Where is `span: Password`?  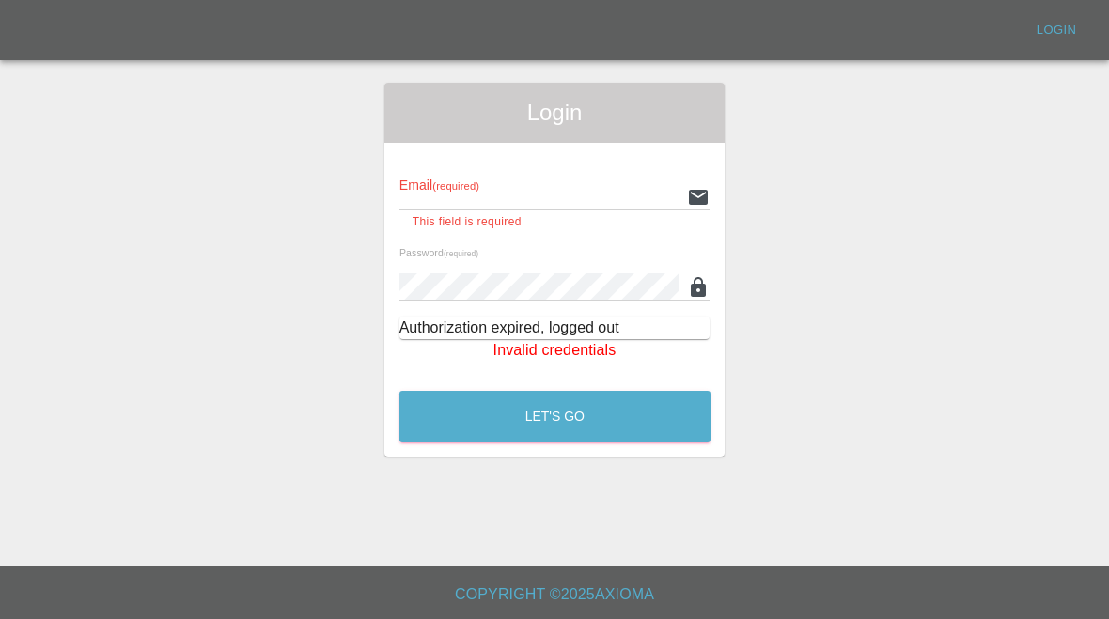
span: Password is located at coordinates (439, 253).